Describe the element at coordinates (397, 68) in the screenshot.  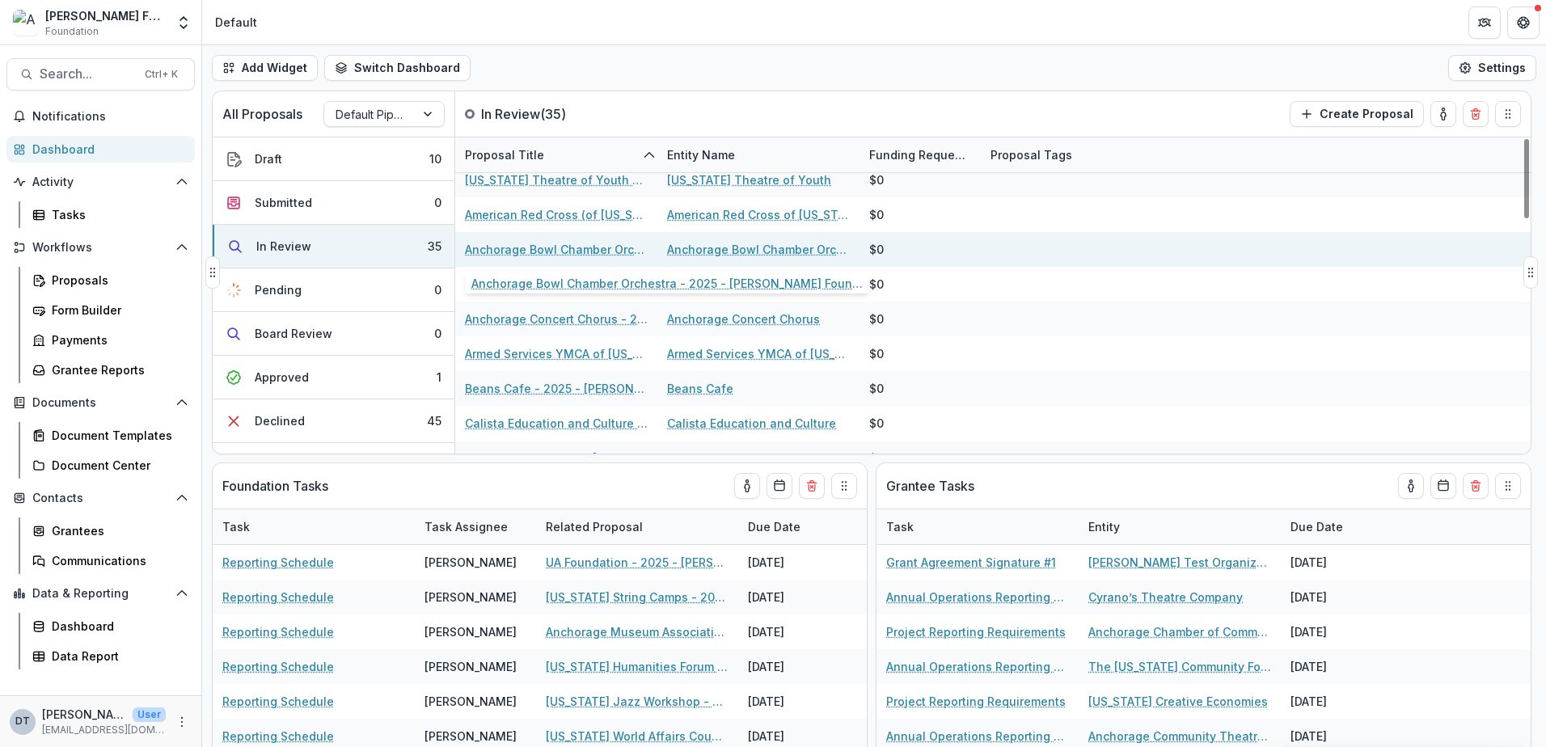
I see `button: Switch Dashboard` at that location.